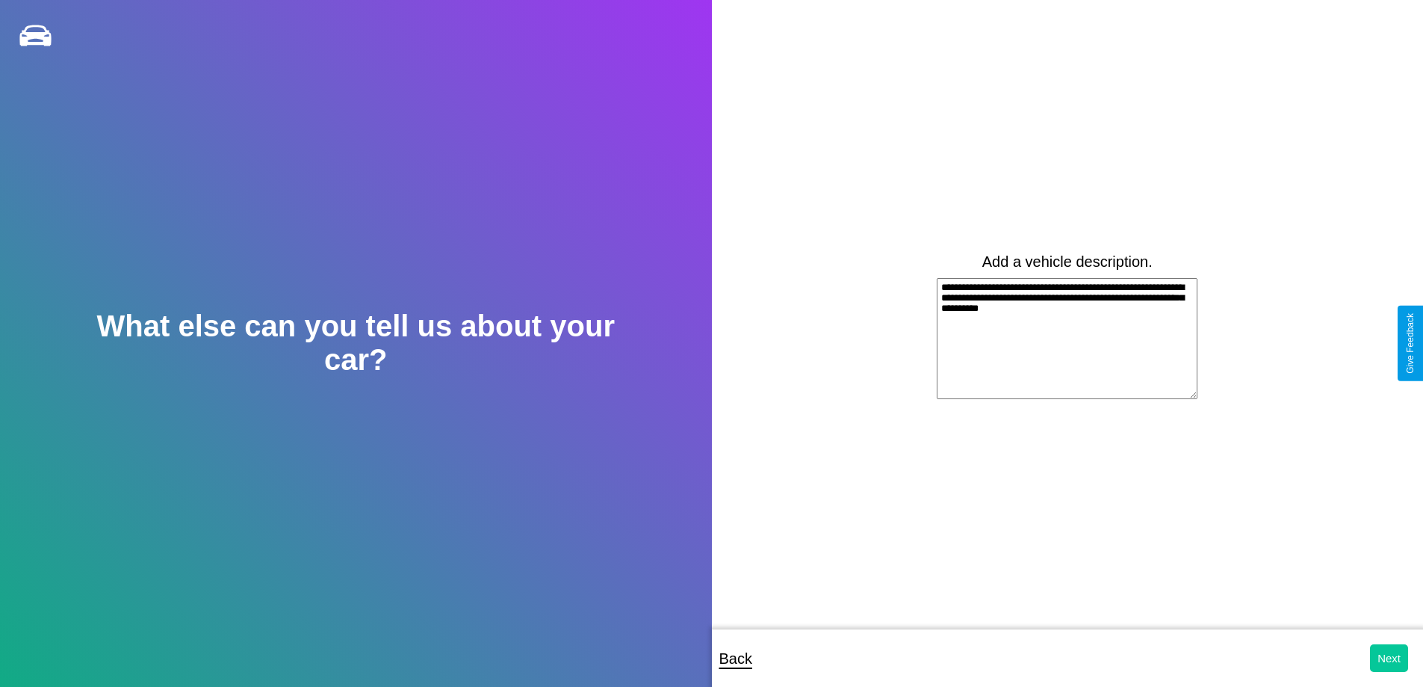 The height and width of the screenshot is (687, 1423). What do you see at coordinates (736, 658) in the screenshot?
I see `p: Back` at bounding box center [736, 658].